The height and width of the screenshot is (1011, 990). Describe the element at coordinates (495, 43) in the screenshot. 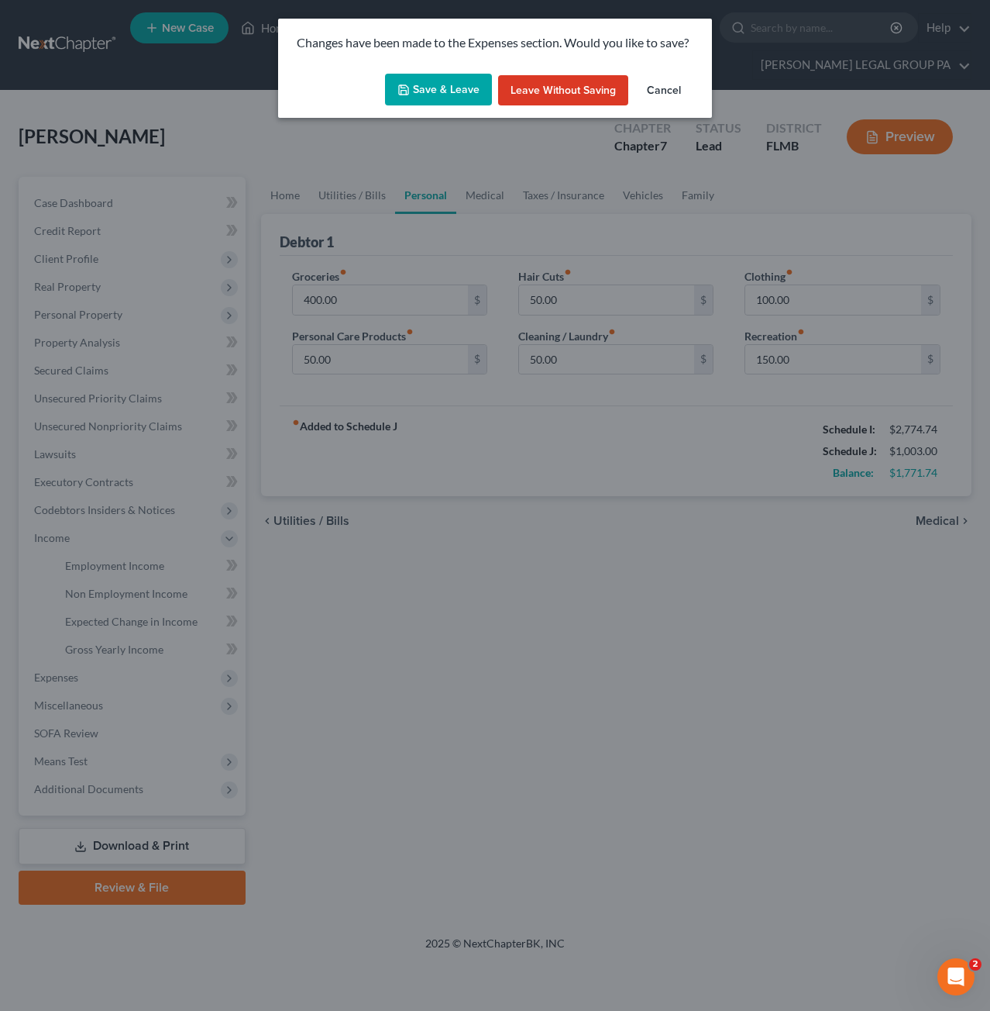

I see `p: Changes have been made to the Expenses section. Would you like to save?` at that location.